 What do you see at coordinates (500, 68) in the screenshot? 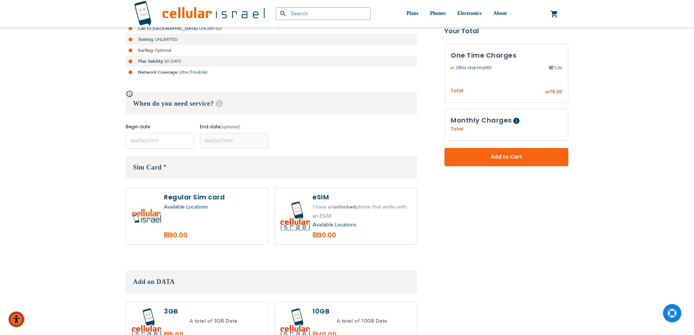
I see `span: Ultra one month` at bounding box center [500, 68].